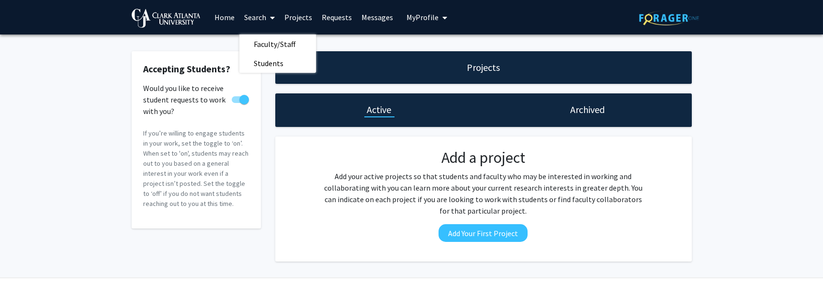  What do you see at coordinates (196, 69) in the screenshot?
I see `h2: Accepting Students?` at bounding box center [196, 69].